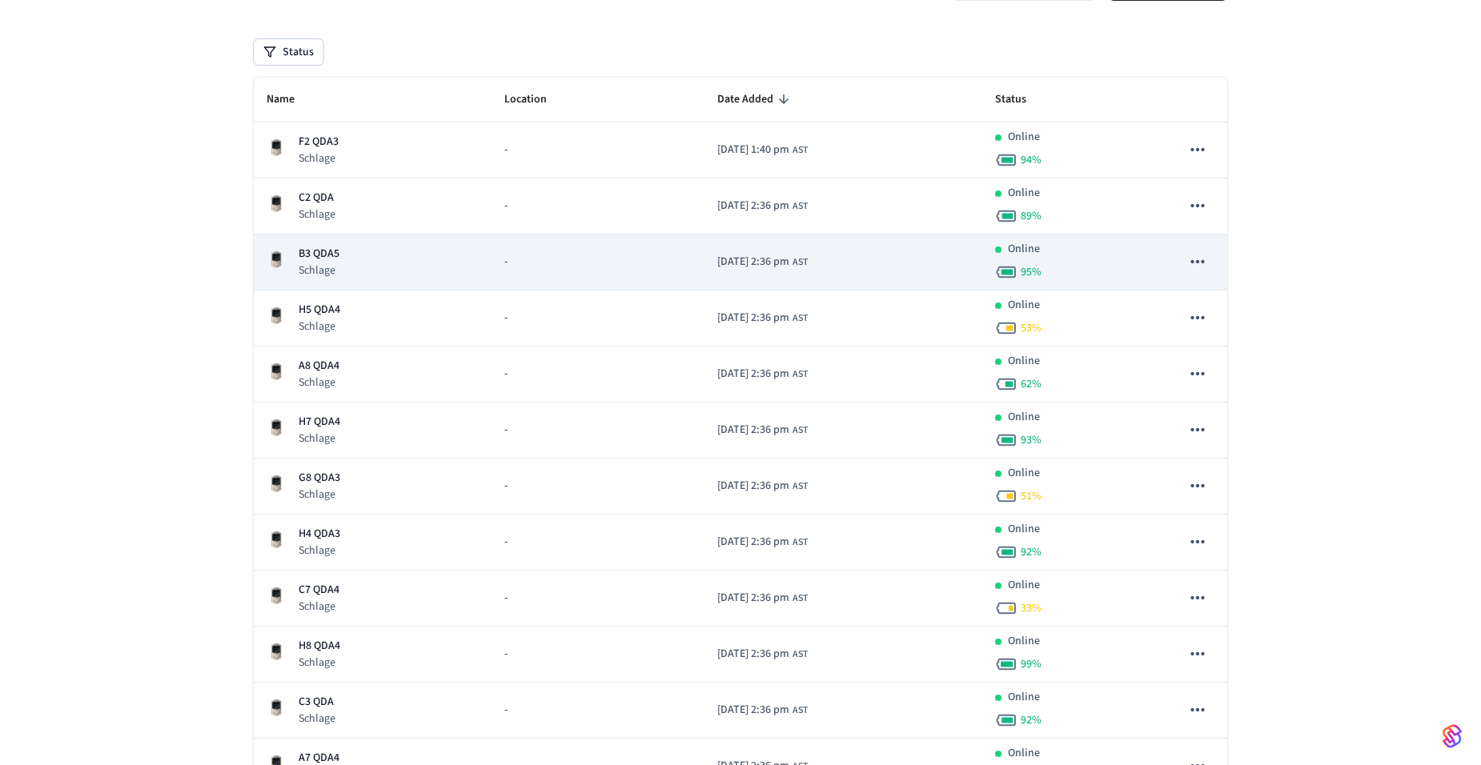 This screenshot has height=765, width=1481. Describe the element at coordinates (1031, 272) in the screenshot. I see `span: 95 %` at that location.